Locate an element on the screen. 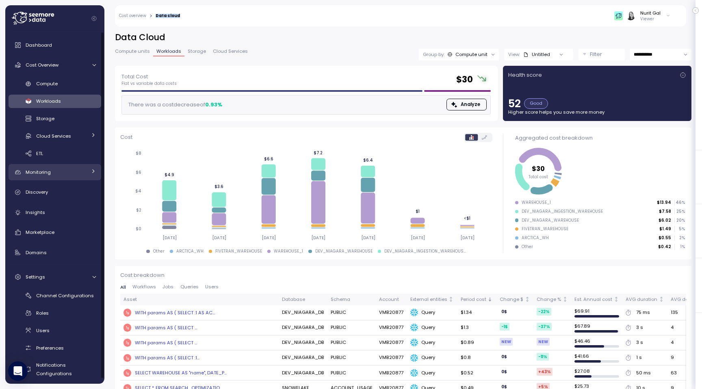  th: Change $Not sorted is located at coordinates (515, 299).